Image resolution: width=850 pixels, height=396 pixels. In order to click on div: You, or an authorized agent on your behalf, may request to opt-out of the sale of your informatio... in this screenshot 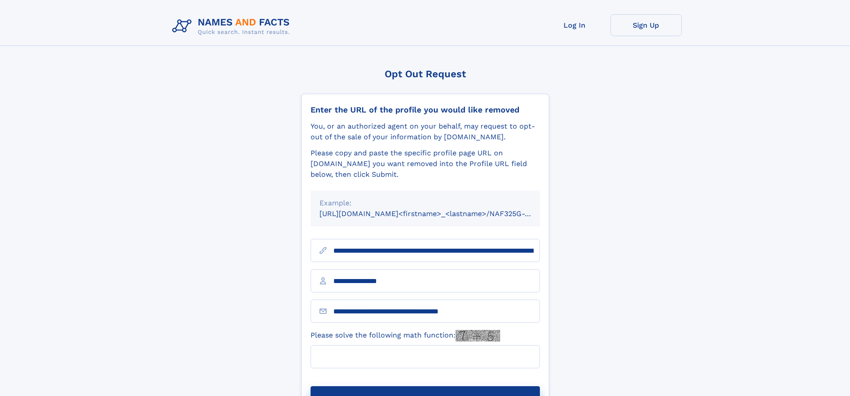, I will do `click(425, 132)`.